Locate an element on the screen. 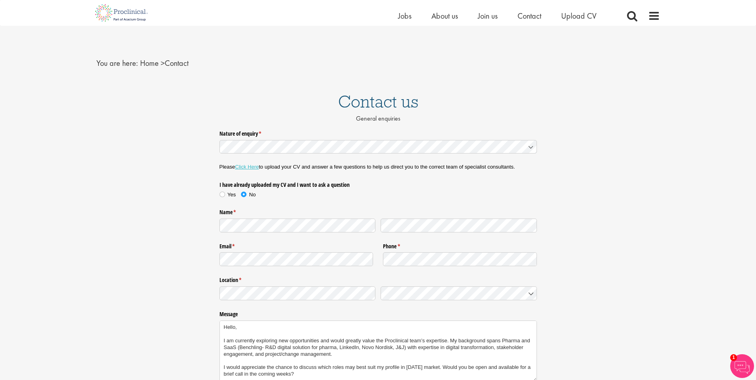 This screenshot has height=380, width=756. input: Last is located at coordinates (459, 225).